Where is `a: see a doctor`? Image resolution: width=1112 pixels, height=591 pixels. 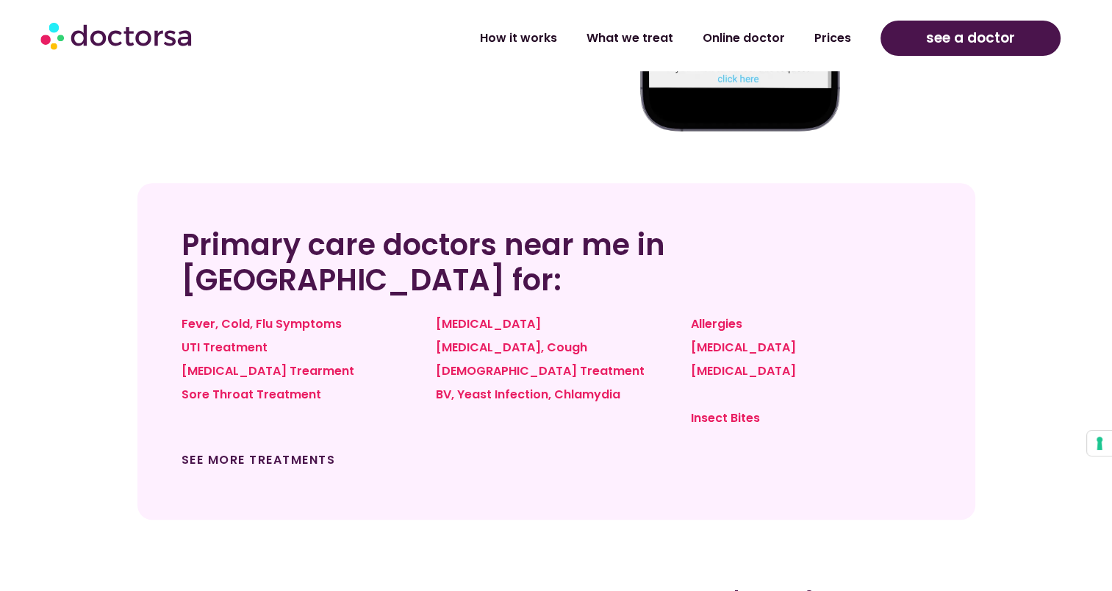 a: see a doctor is located at coordinates (971, 38).